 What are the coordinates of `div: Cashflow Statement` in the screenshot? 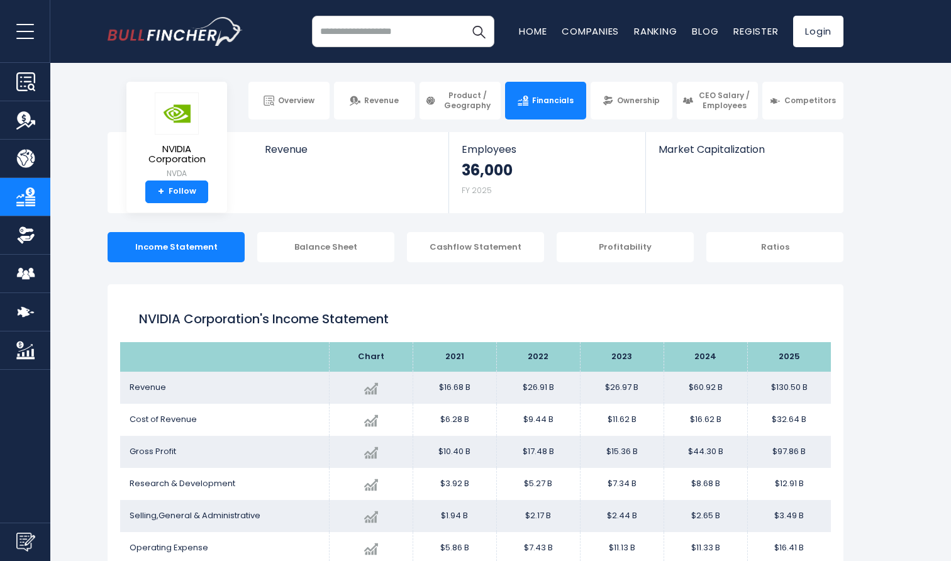 It's located at (475, 247).